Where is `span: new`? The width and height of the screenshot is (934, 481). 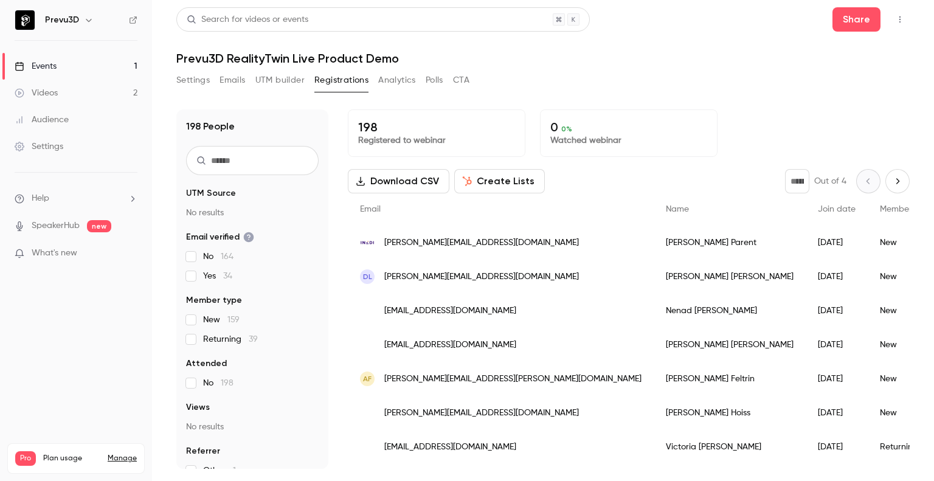
span: new is located at coordinates (99, 226).